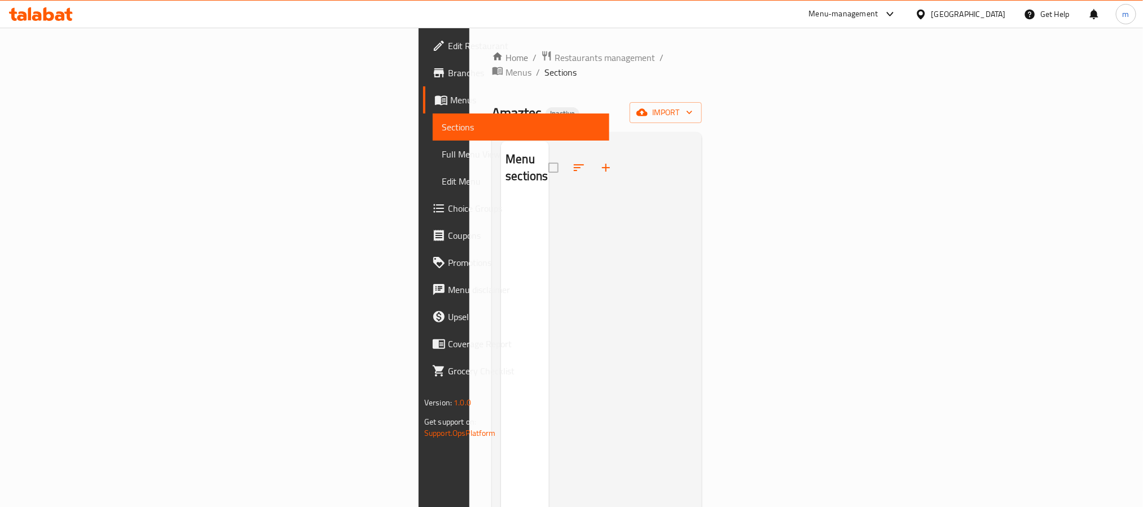 The height and width of the screenshot is (507, 1143). What do you see at coordinates (521, 154) in the screenshot?
I see `a: Full Menu View` at bounding box center [521, 154].